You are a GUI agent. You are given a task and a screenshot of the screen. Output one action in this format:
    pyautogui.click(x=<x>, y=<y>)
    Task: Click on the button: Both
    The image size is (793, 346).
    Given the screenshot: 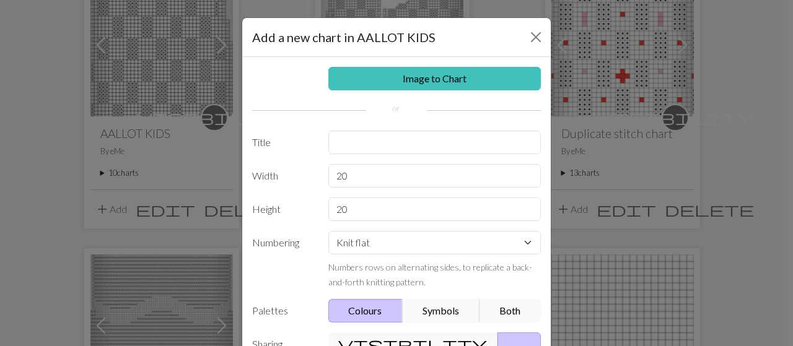 What is the action you would take?
    pyautogui.click(x=511, y=311)
    